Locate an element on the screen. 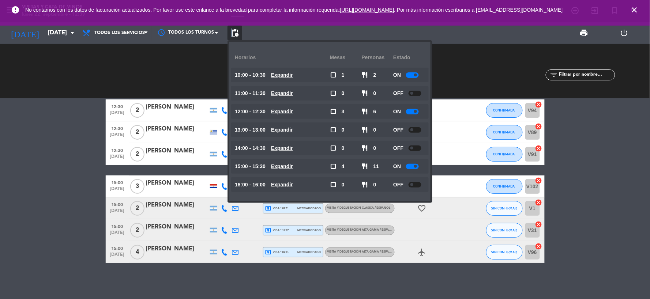 The width and height of the screenshot is (650, 299). span: 15:00 - 15:30 is located at coordinates (250, 166).